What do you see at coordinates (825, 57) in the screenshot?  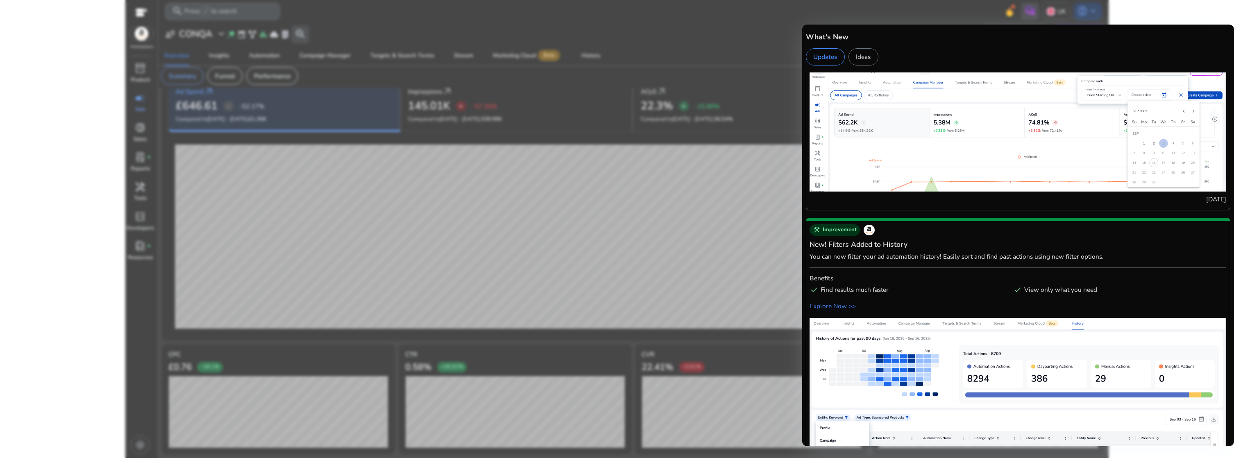 I see `div: Updates` at bounding box center [825, 57].